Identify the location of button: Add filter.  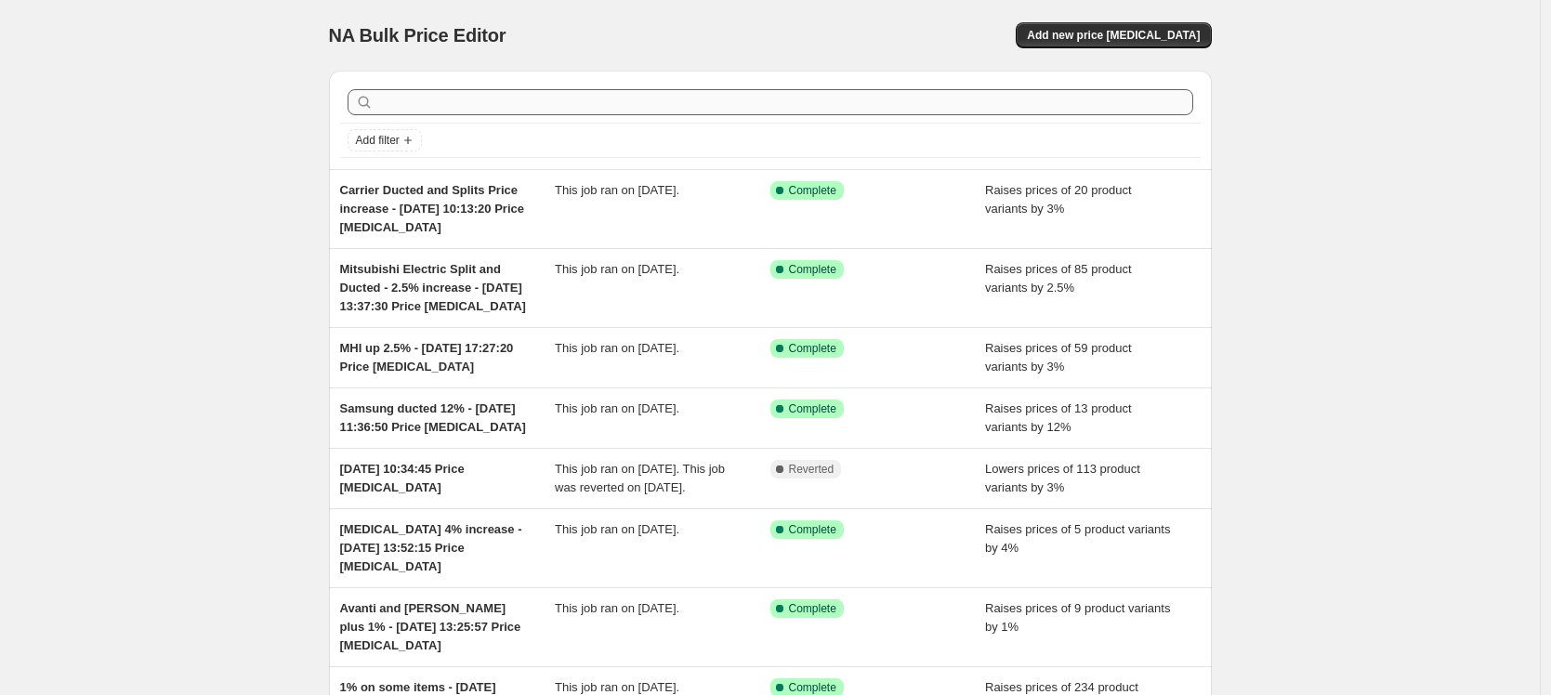
(385, 140).